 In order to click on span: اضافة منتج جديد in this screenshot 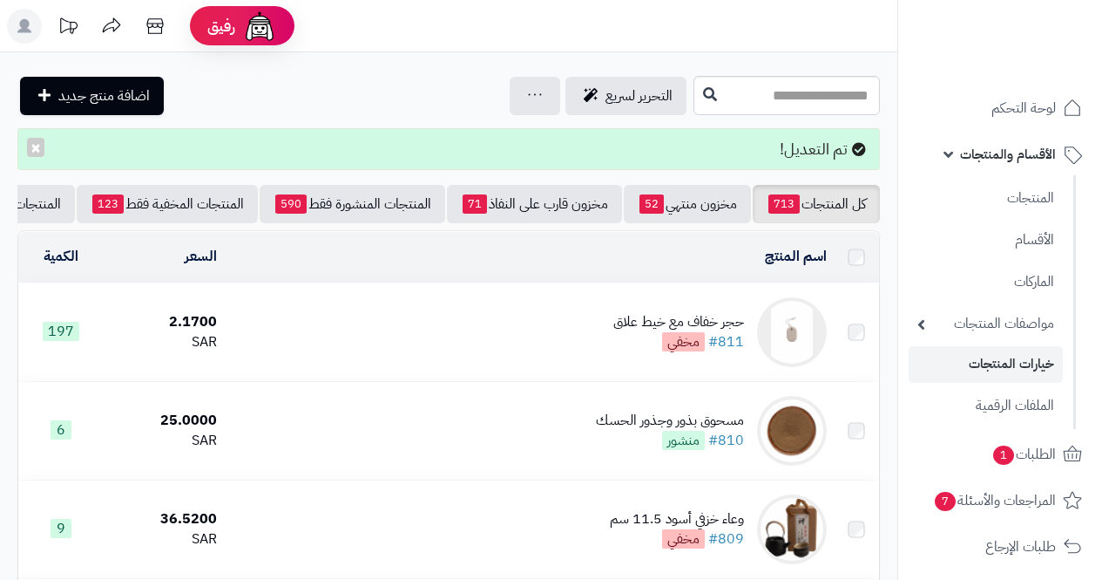, I will do `click(104, 96)`.